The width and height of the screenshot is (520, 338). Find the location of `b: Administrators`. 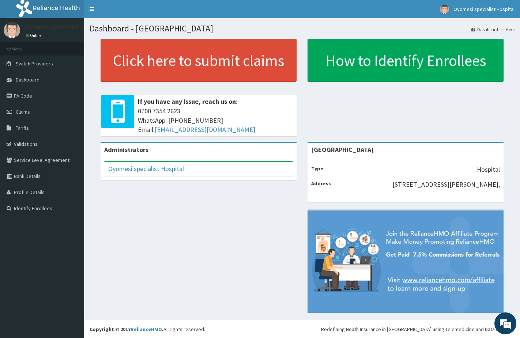

b: Administrators is located at coordinates (126, 150).